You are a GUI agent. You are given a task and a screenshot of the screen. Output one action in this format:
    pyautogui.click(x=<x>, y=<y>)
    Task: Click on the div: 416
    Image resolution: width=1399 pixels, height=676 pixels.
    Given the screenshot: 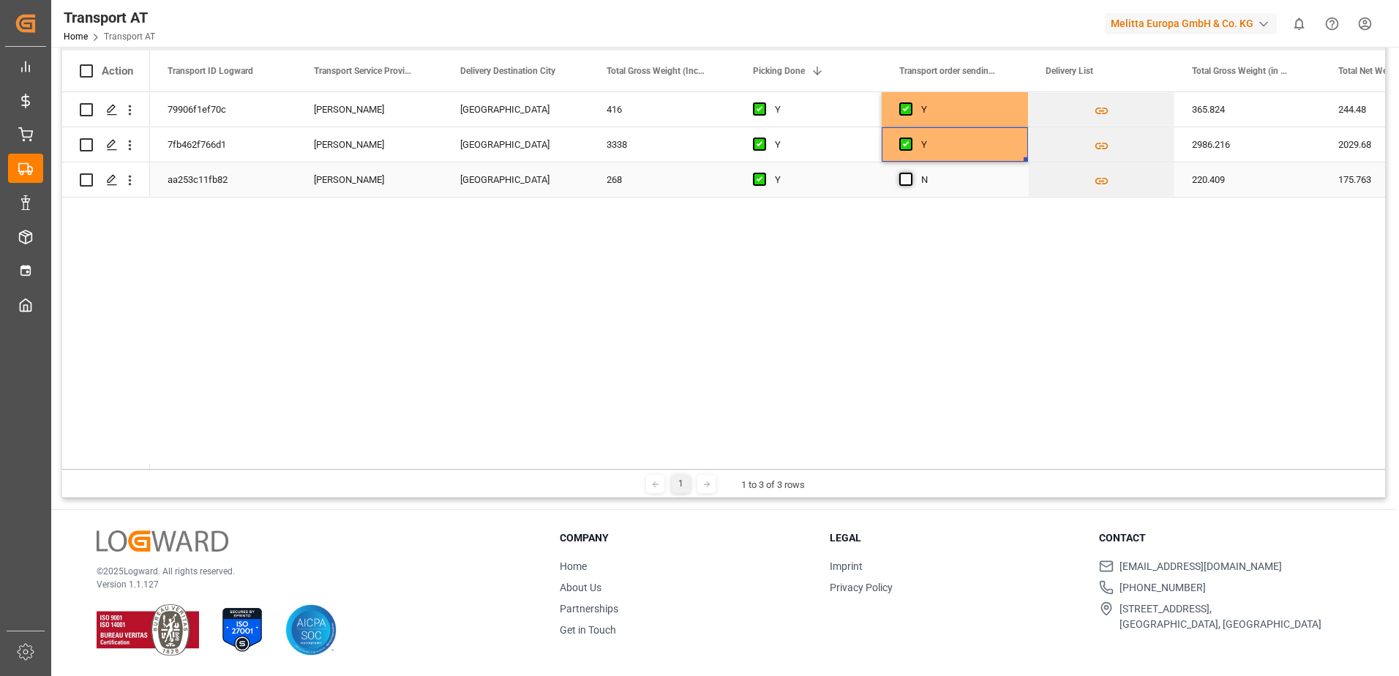 What is the action you would take?
    pyautogui.click(x=662, y=109)
    